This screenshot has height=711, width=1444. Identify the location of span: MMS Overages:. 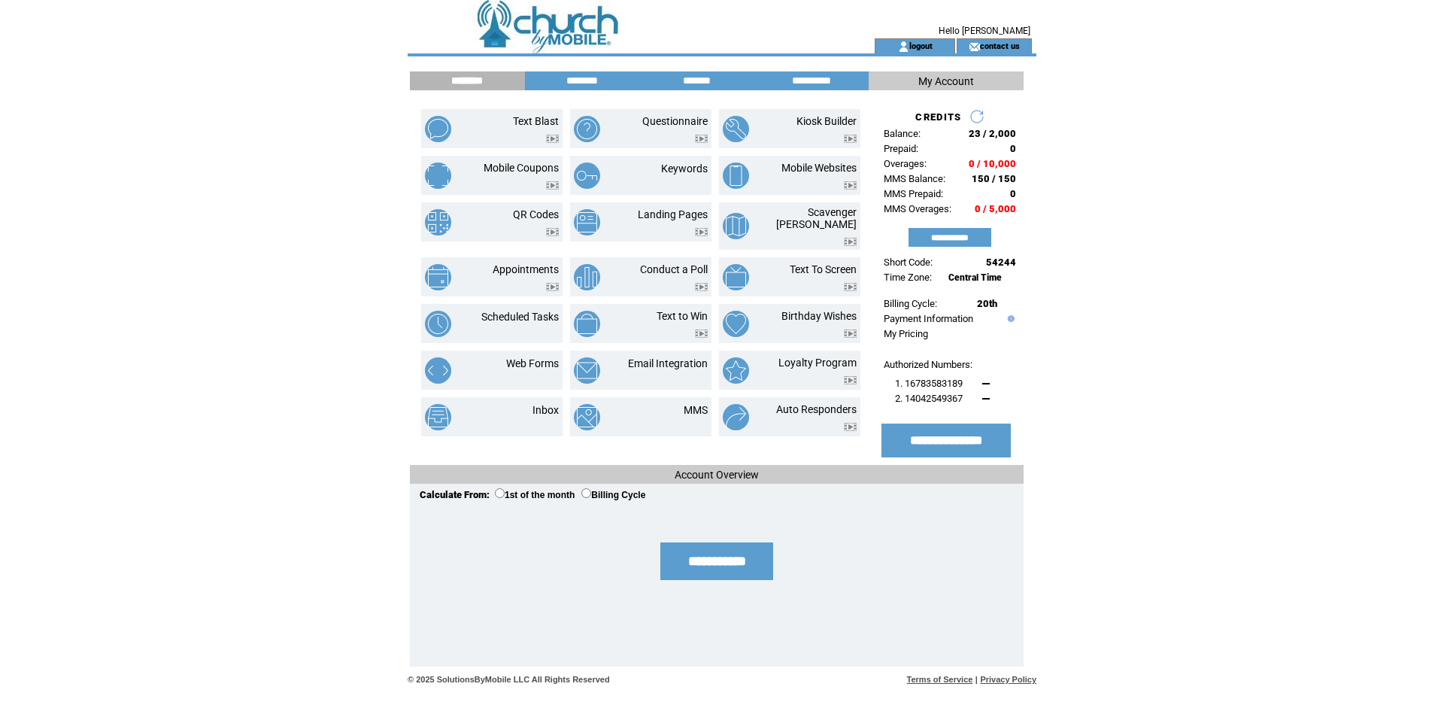
(917, 208).